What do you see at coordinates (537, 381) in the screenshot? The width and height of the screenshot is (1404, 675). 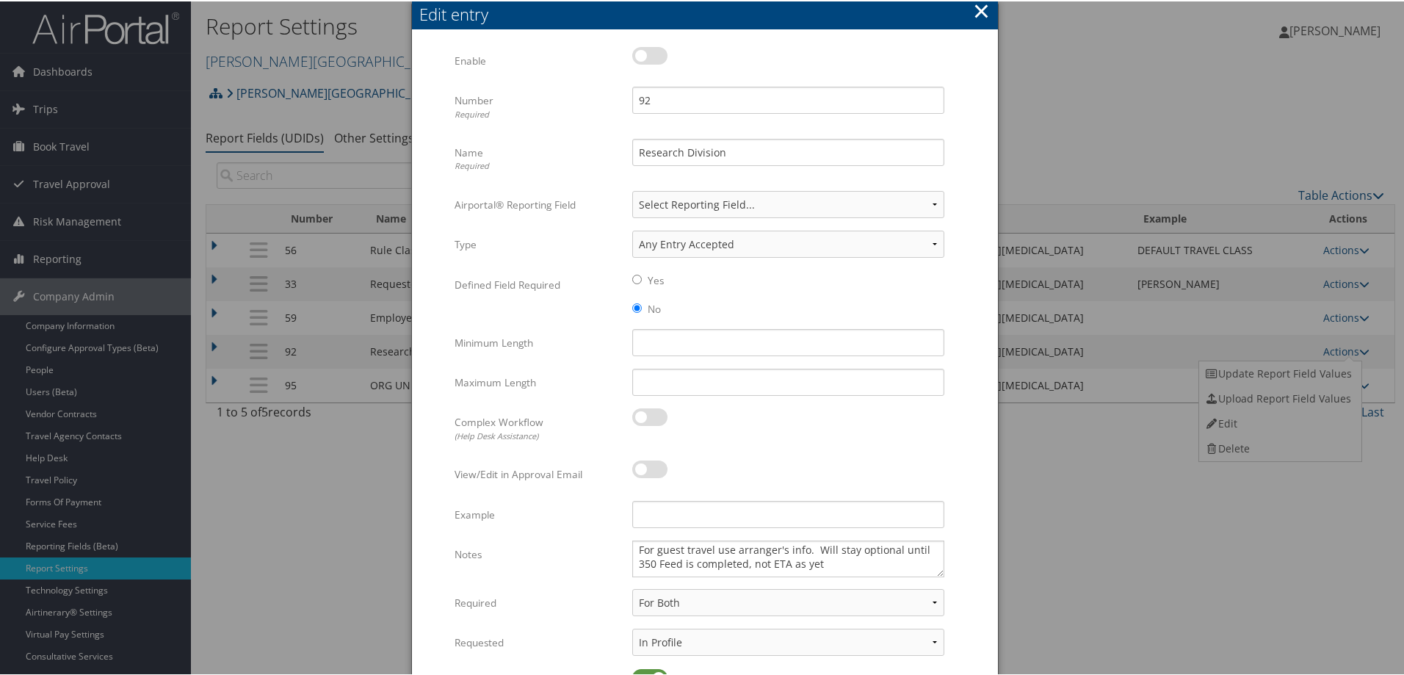 I see `label: Maximum Length` at bounding box center [537, 381].